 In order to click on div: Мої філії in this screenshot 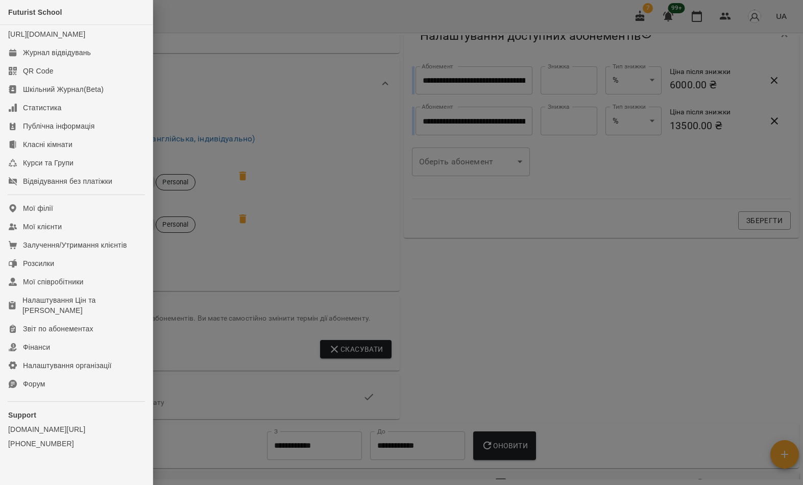, I will do `click(38, 208)`.